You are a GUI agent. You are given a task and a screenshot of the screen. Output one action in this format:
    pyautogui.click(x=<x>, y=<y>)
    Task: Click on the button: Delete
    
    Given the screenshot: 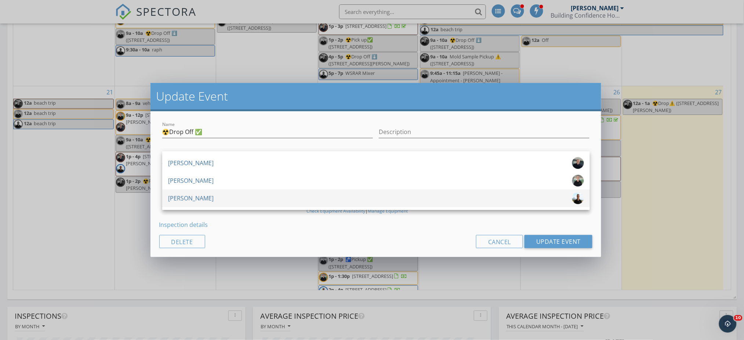 What is the action you would take?
    pyautogui.click(x=182, y=241)
    